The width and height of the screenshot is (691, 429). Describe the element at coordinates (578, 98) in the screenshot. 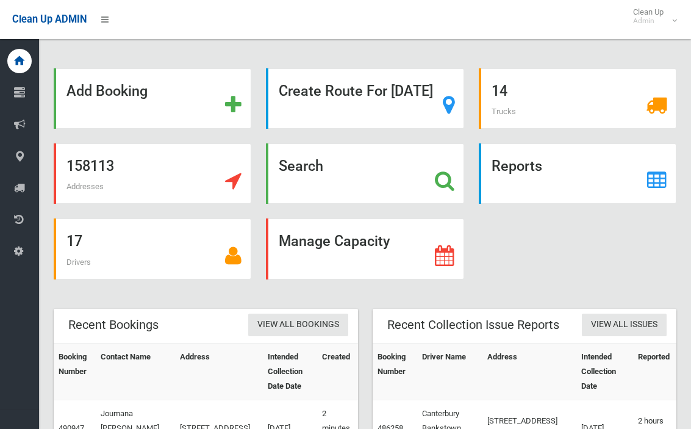

I see `a: 14 Trucks` at that location.